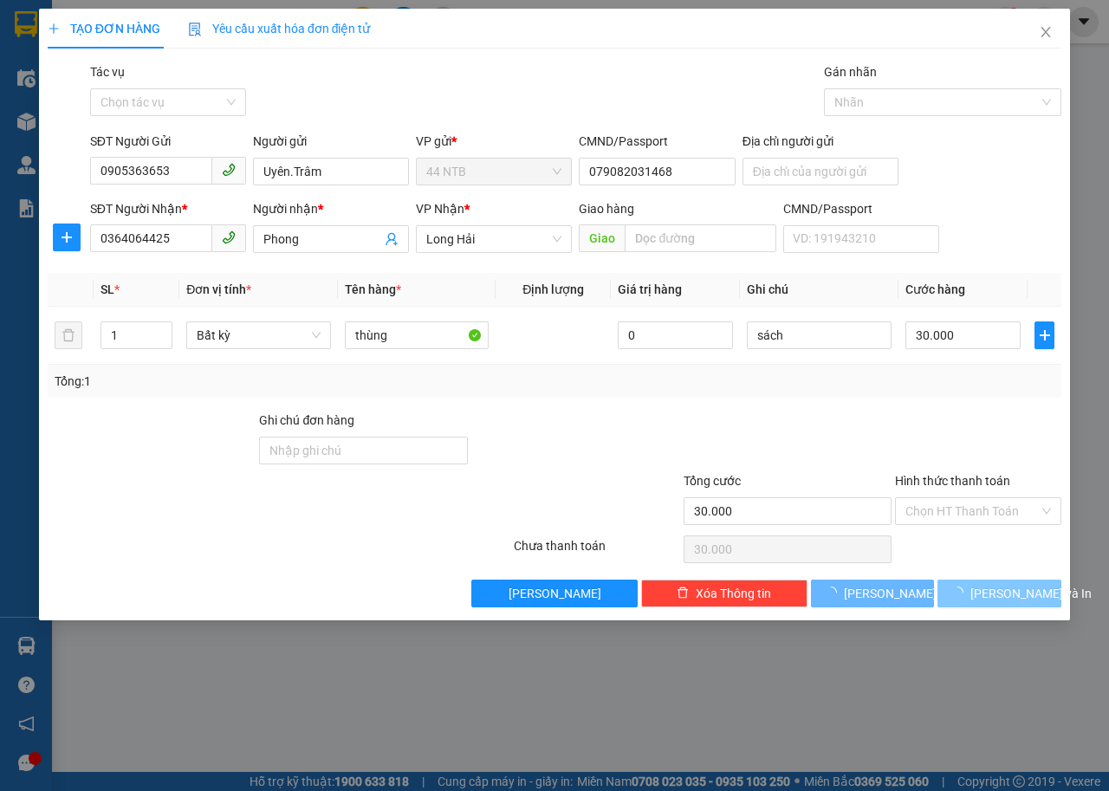  Describe the element at coordinates (606, 209) in the screenshot. I see `span: Giao hàng` at that location.